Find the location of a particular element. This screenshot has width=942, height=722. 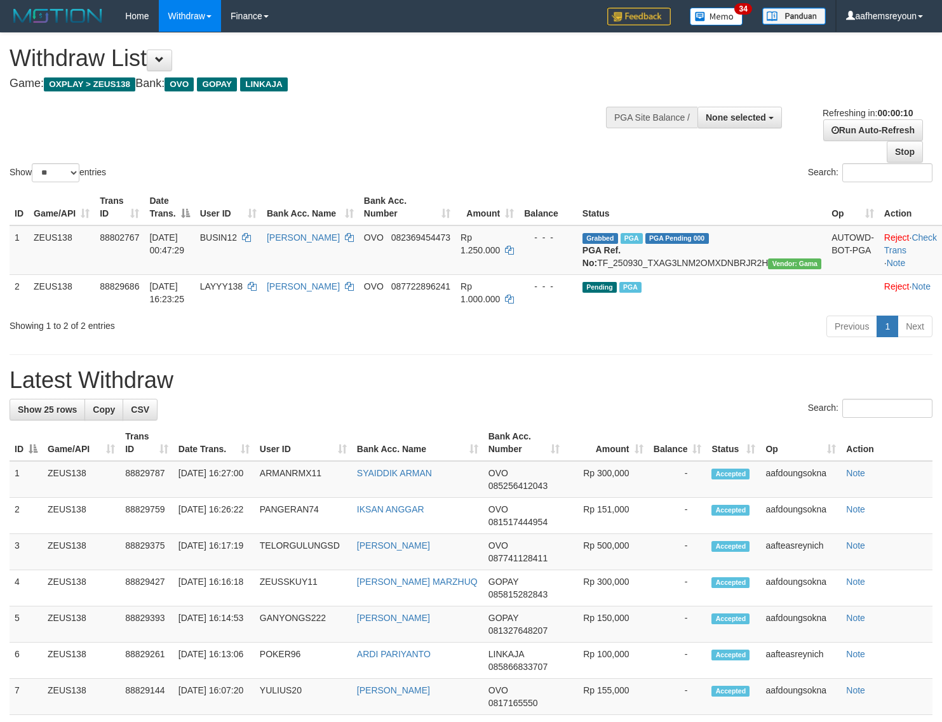

th: Balance: activate to sort column ascending is located at coordinates (678, 443).